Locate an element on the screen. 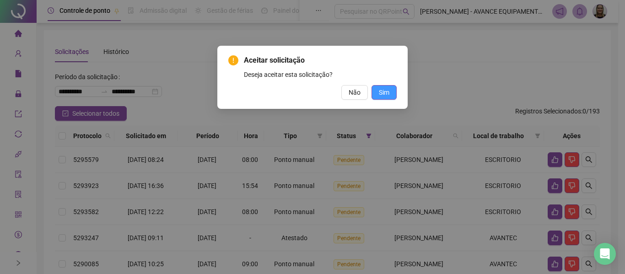 The height and width of the screenshot is (274, 625). div: Open Intercom Messenger is located at coordinates (605, 254).